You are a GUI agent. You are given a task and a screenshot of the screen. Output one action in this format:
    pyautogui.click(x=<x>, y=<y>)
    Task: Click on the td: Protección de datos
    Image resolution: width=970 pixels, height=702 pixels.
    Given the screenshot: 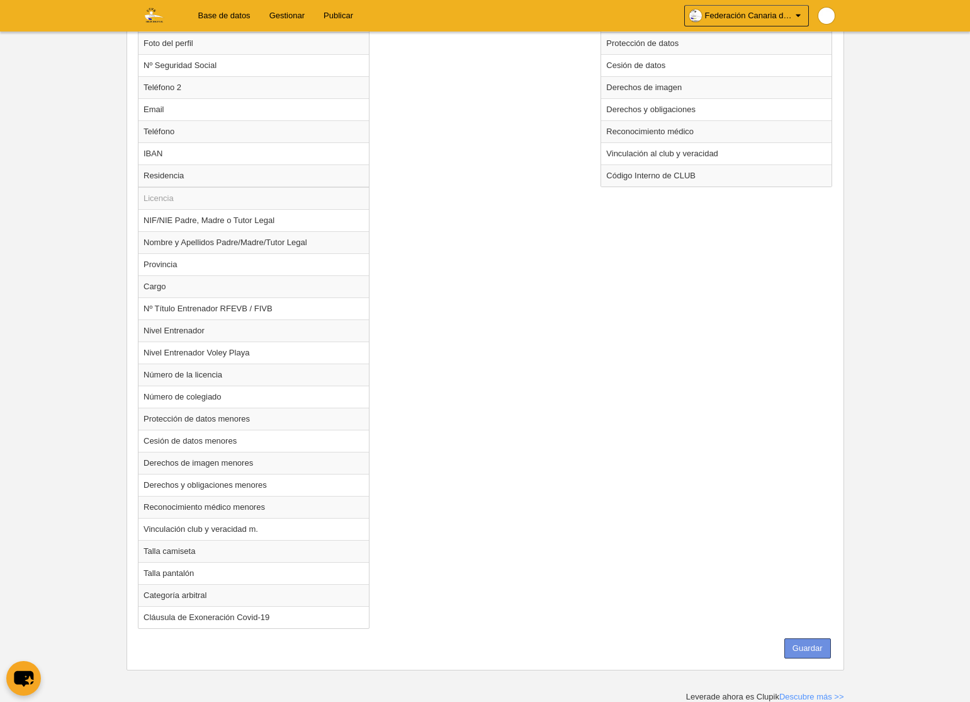 What is the action you would take?
    pyautogui.click(x=717, y=43)
    